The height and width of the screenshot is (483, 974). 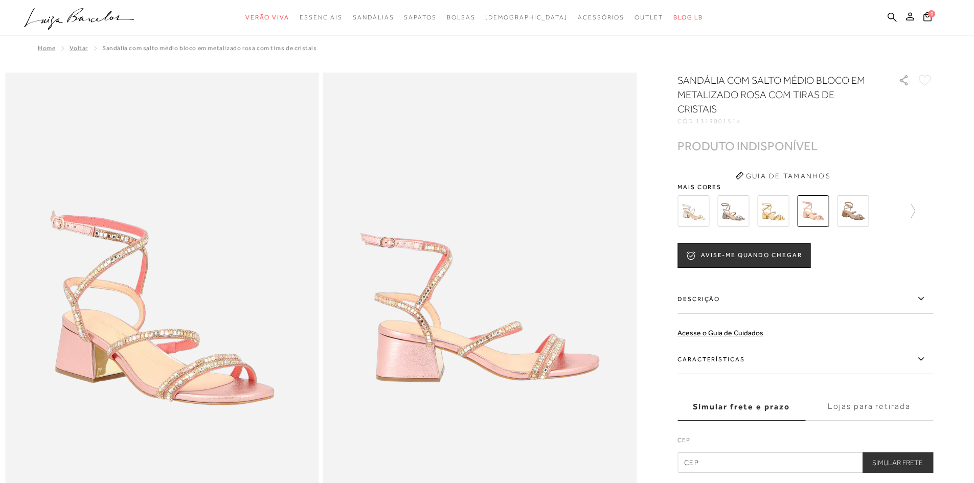 I want to click on h1: SANDÁLIA COM SALTO MÉDIO BLOCO EM METALIZADO ROSA COM TIRAS DE CRISTAIS, so click(x=773, y=95).